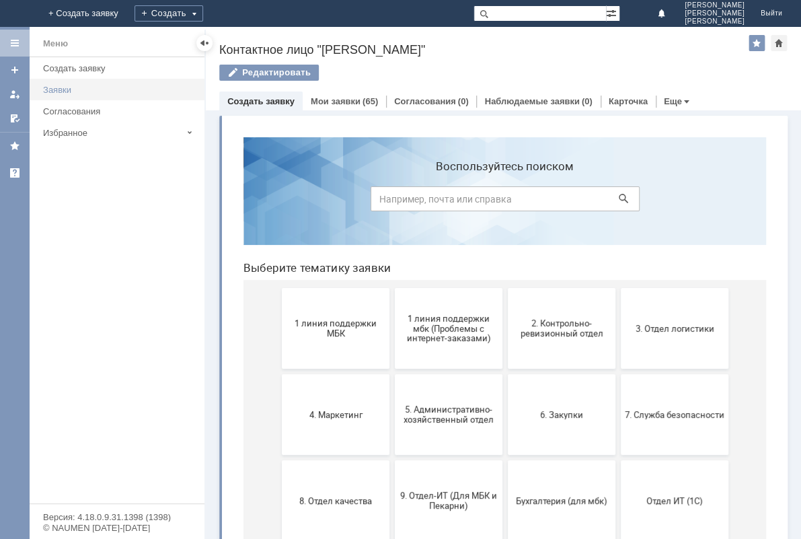 Image resolution: width=801 pixels, height=539 pixels. Describe the element at coordinates (272, 72) in the screenshot. I see `input: Например, почта или справка` at that location.